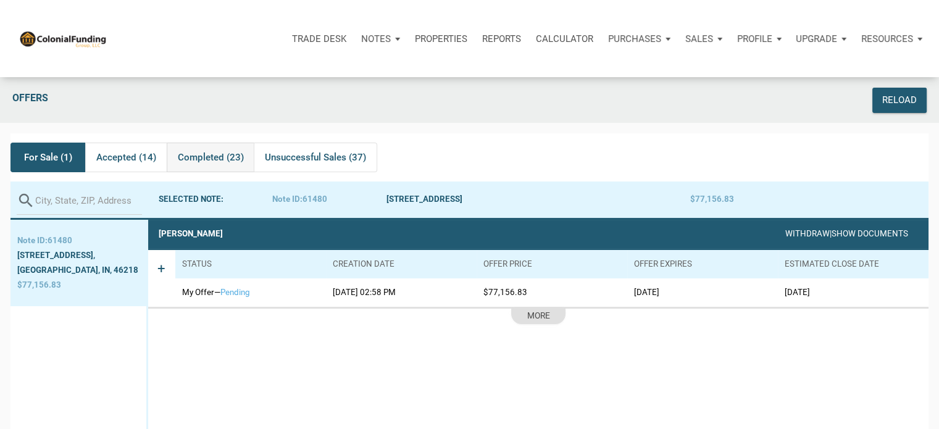  I want to click on div: Completed (23), so click(210, 157).